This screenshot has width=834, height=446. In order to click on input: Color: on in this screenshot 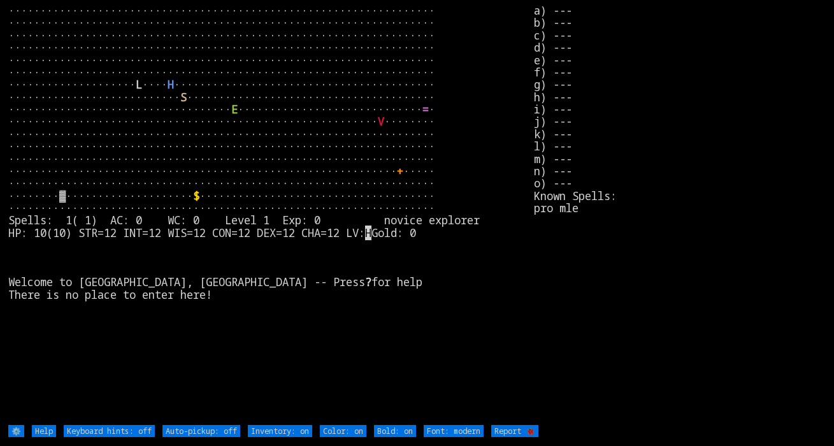, I will do `click(343, 430)`.